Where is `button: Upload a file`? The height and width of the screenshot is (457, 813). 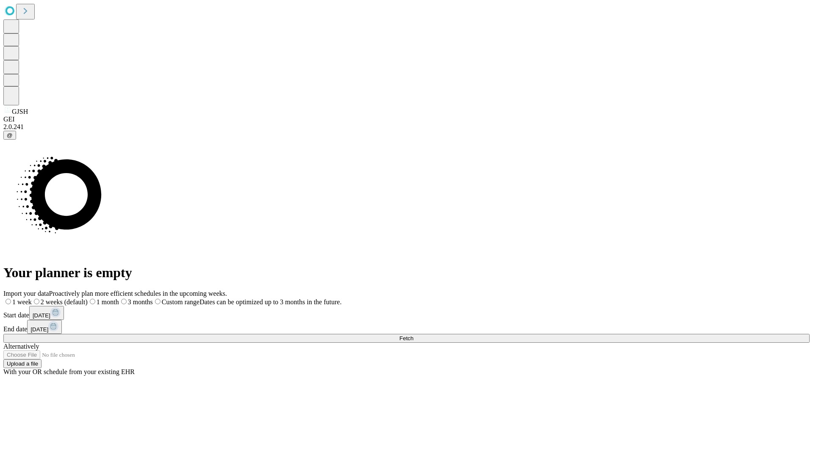
button: Upload a file is located at coordinates (22, 364).